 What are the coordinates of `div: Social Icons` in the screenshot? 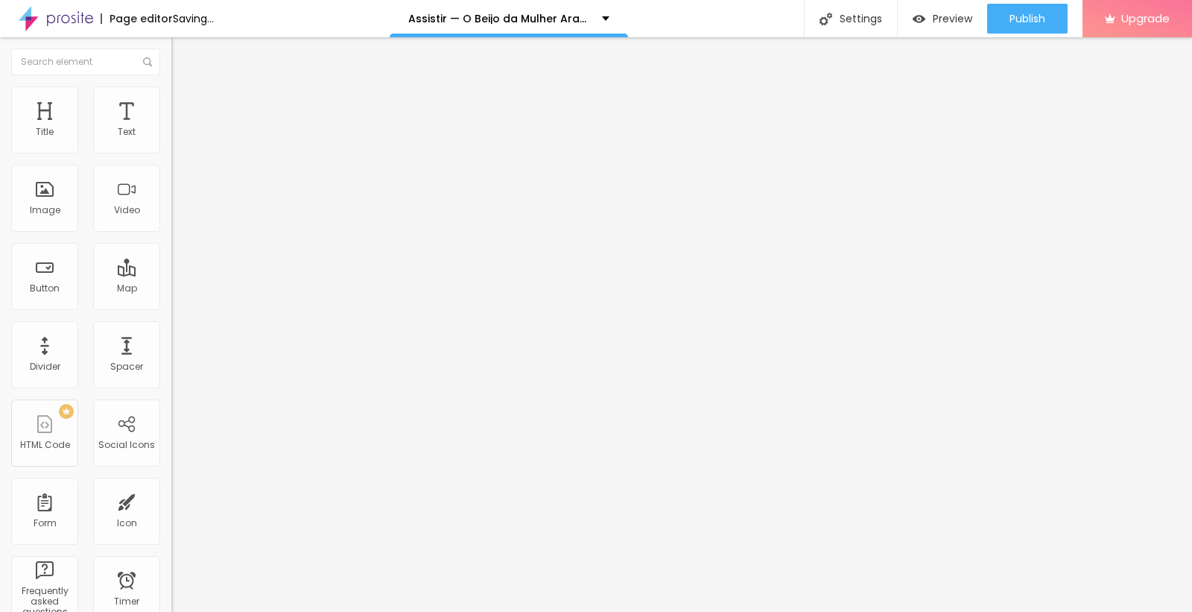 It's located at (127, 445).